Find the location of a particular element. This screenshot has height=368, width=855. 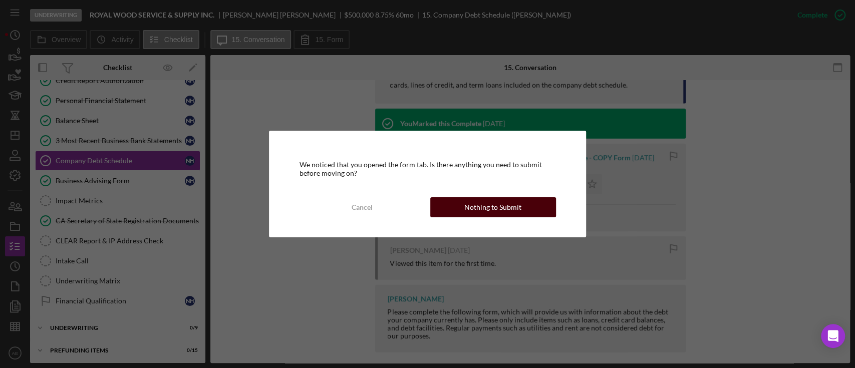

div: We noticed that you opened the form tab. Is there anything you need to submit before moving on? is located at coordinates (427, 169).